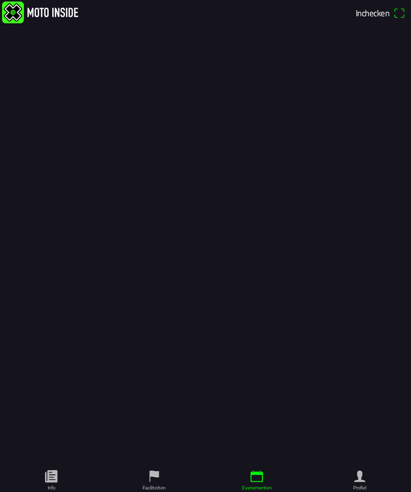 The image size is (411, 492). What do you see at coordinates (360, 477) in the screenshot?
I see `ion-icon: person` at bounding box center [360, 477].